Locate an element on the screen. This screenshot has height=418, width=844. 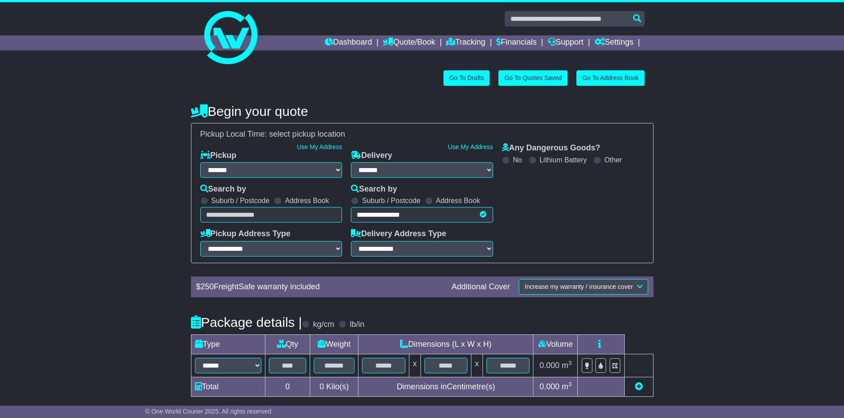
td: Total is located at coordinates (228, 387).